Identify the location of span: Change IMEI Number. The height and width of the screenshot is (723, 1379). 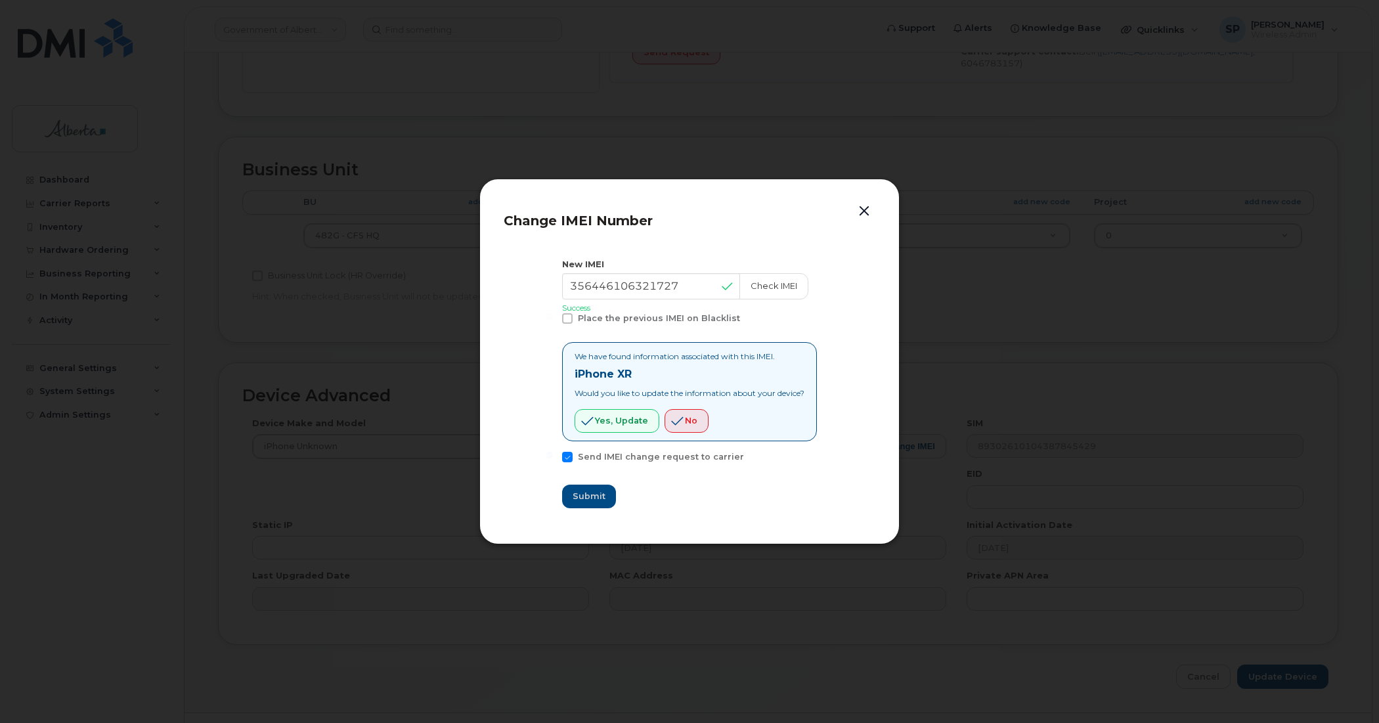
(578, 221).